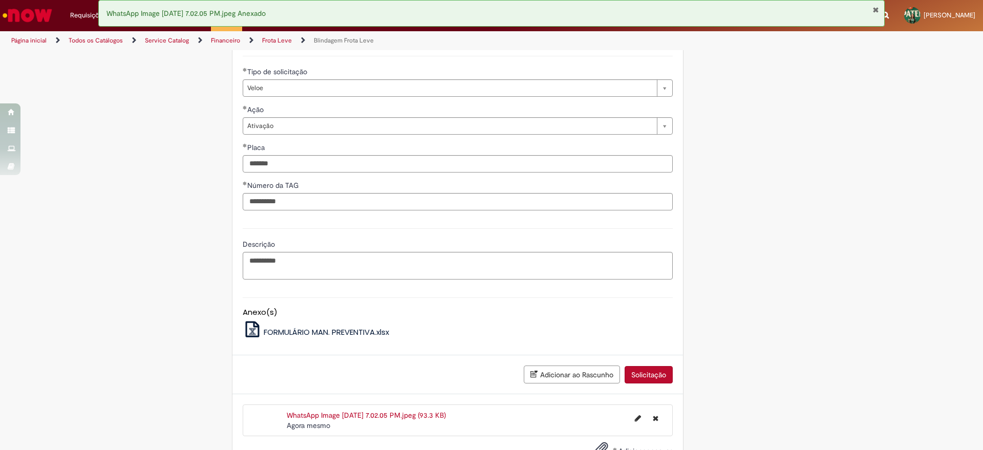  Describe the element at coordinates (256, 110) in the screenshot. I see `span: Ação` at that location.